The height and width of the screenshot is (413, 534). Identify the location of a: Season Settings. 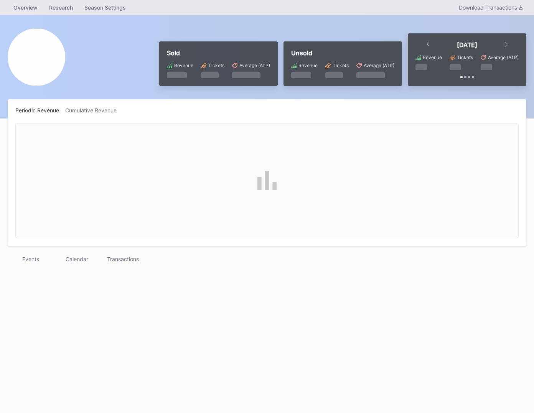
(105, 7).